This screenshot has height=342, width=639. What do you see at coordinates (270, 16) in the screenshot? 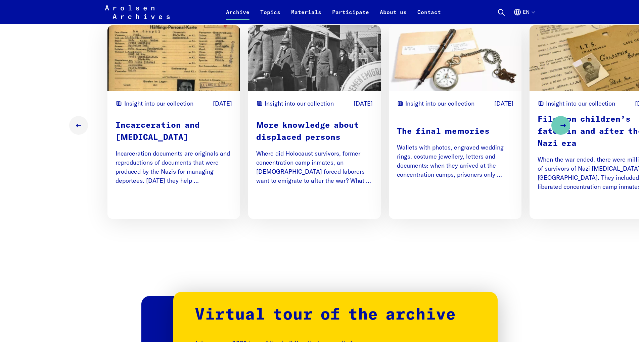
I see `a: Topics` at bounding box center [270, 16].